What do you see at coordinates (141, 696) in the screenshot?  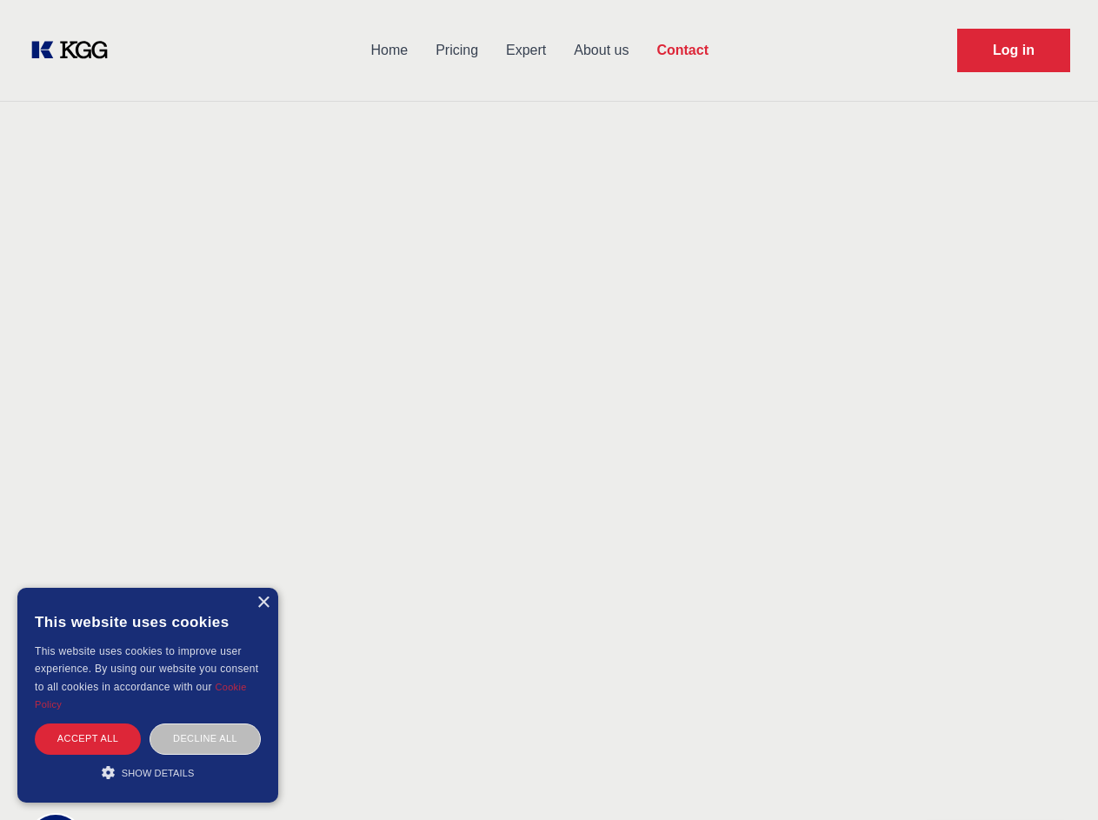 I see `a: Cookie Policy` at bounding box center [141, 696].